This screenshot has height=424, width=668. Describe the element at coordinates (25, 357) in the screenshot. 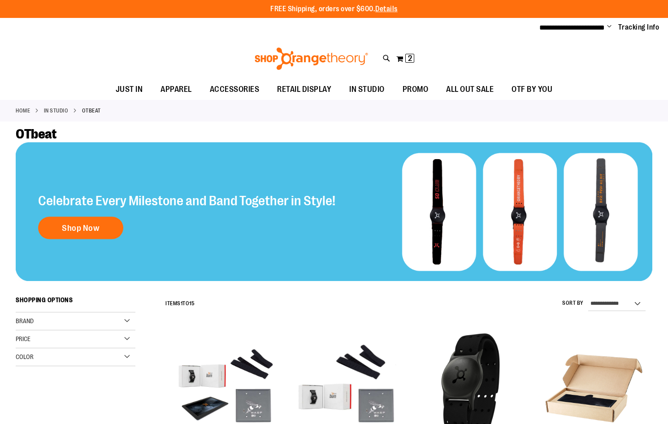

I see `span: Color` at that location.